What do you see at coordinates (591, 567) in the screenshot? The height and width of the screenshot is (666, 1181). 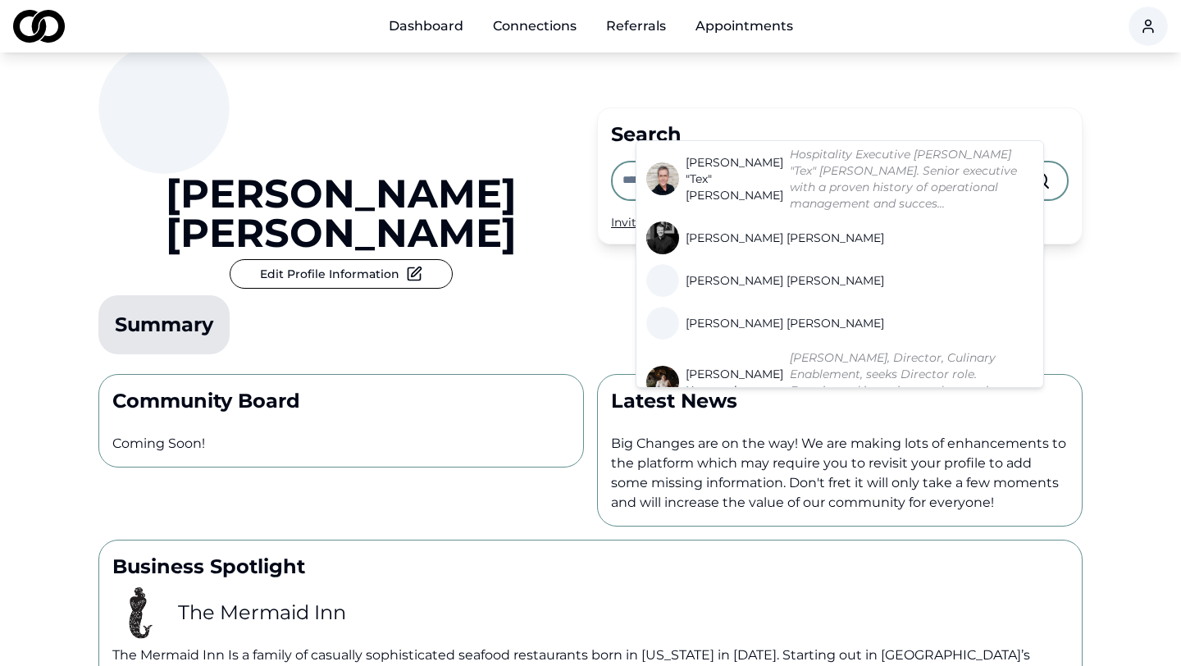 I see `p: Business Spotlight` at bounding box center [591, 567].